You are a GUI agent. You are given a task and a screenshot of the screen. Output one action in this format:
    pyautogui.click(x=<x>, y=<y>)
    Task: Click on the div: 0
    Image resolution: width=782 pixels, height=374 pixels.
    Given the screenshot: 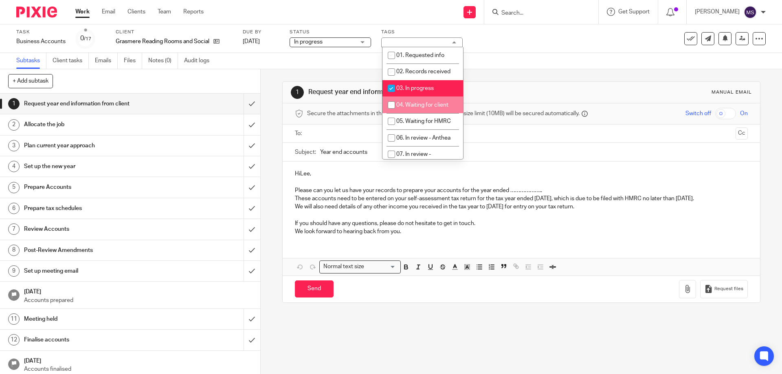 What is the action you would take?
    pyautogui.click(x=86, y=38)
    